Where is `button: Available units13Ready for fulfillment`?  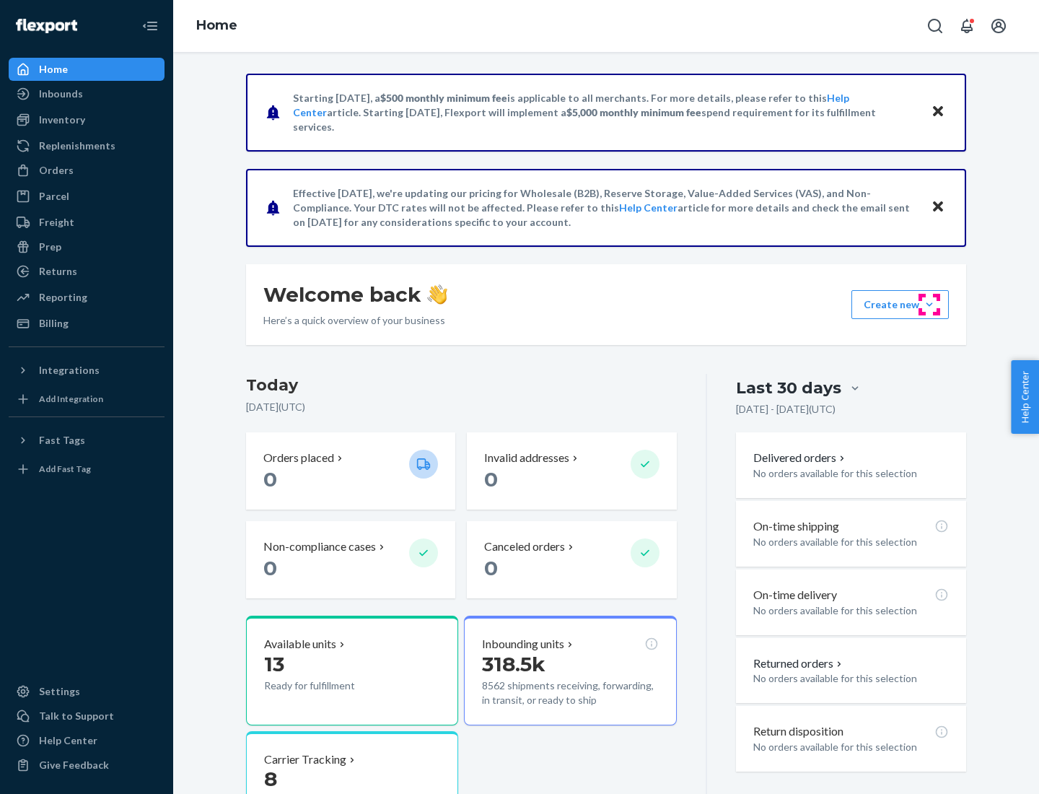 button: Available units13Ready for fulfillment is located at coordinates (352, 670).